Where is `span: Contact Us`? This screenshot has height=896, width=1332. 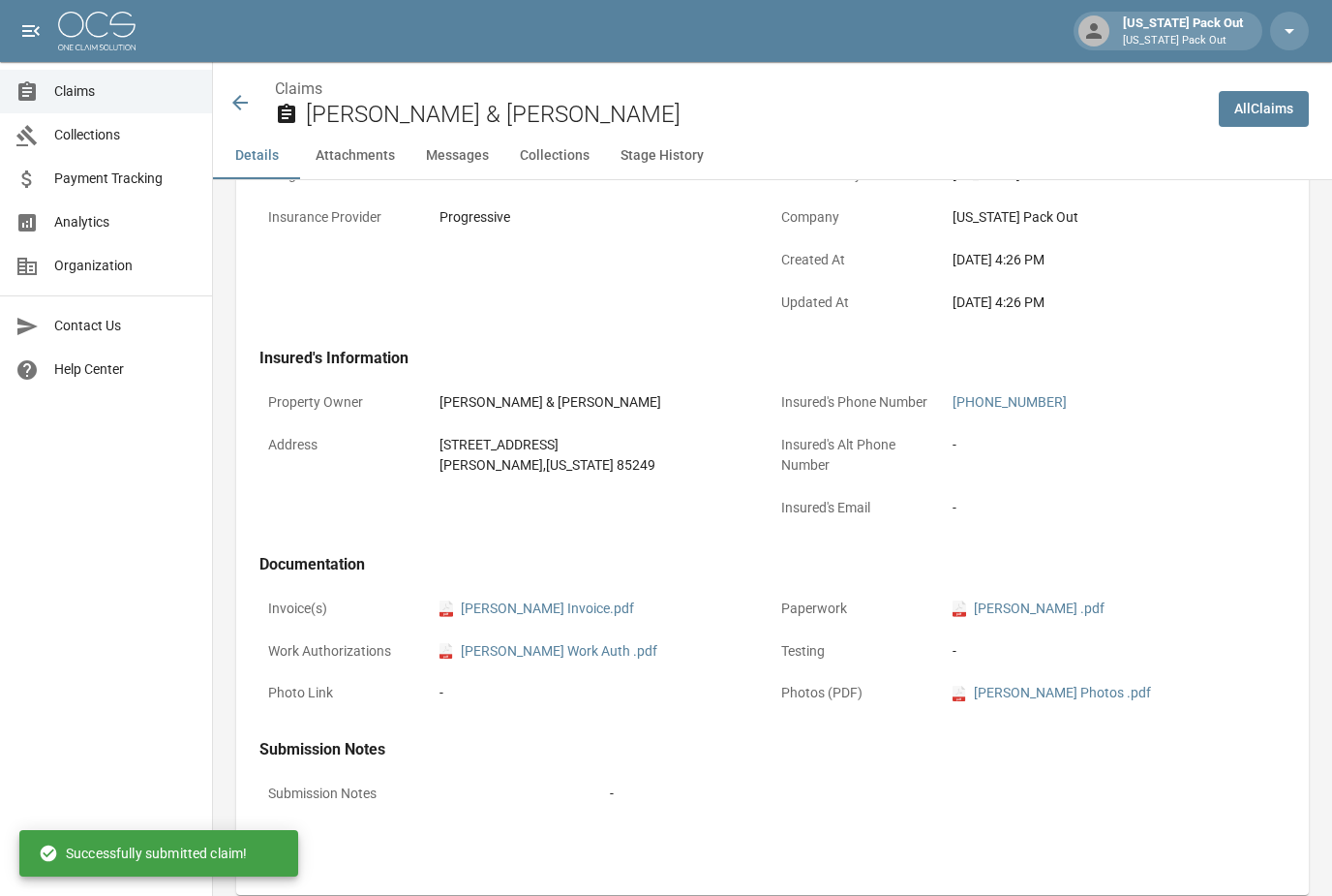 span: Contact Us is located at coordinates (125, 325).